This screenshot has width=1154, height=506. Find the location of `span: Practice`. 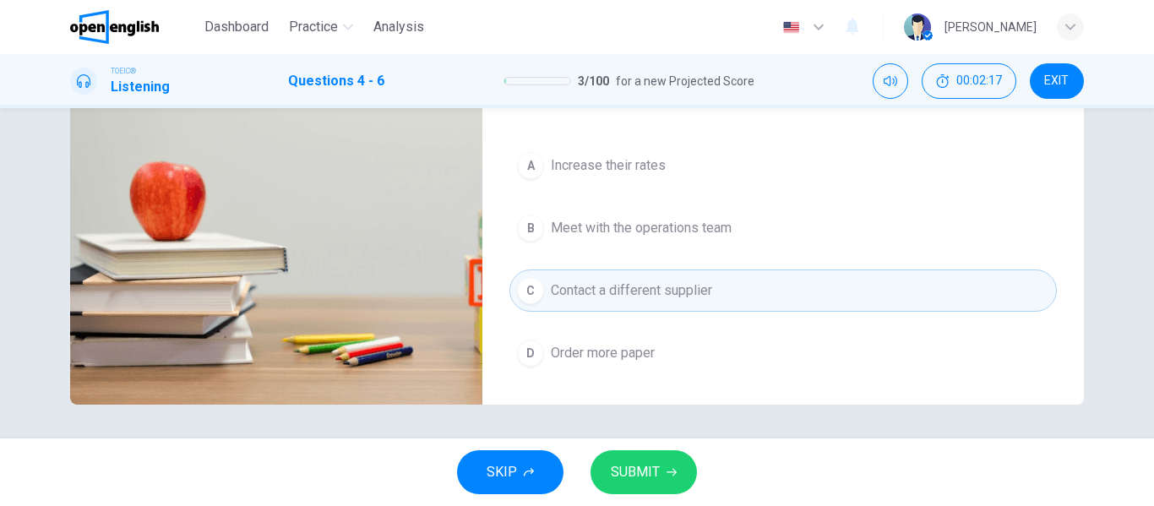

span: Practice is located at coordinates (314, 27).